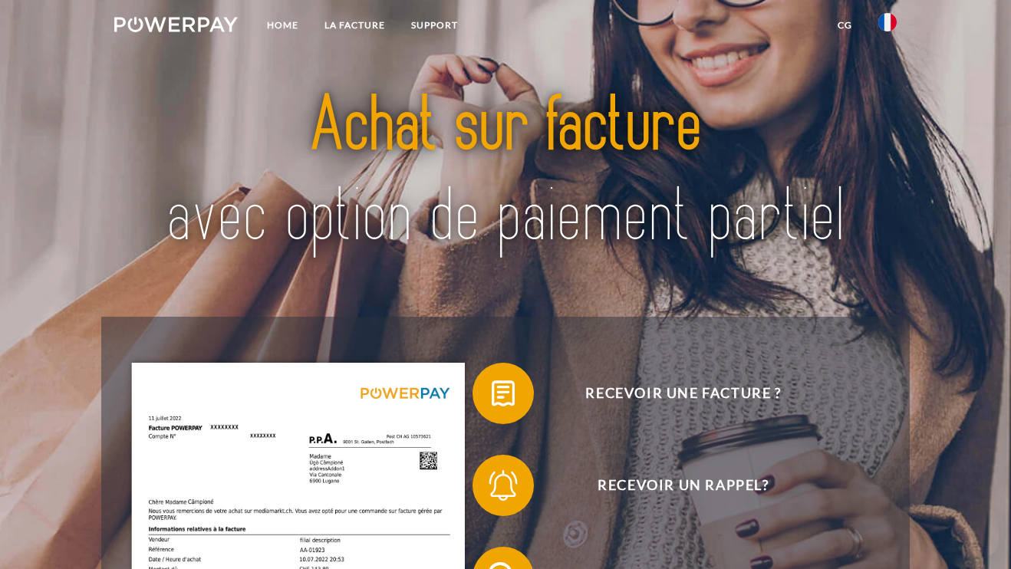 This screenshot has width=1011, height=569. Describe the element at coordinates (672, 485) in the screenshot. I see `a: Recevoir un rappel?` at that location.